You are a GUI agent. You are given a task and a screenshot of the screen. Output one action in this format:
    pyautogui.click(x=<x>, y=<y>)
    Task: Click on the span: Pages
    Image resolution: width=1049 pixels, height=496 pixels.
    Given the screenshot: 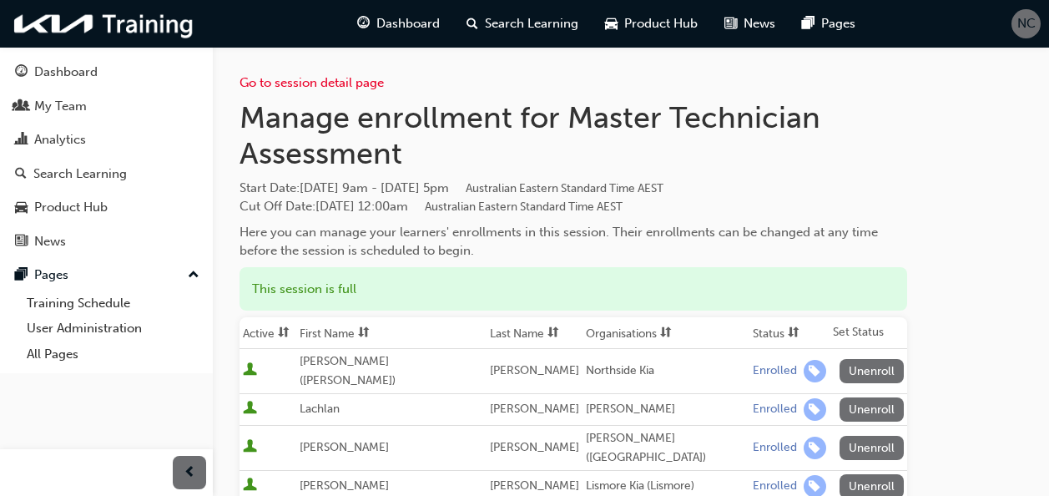 What is the action you would take?
    pyautogui.click(x=838, y=23)
    